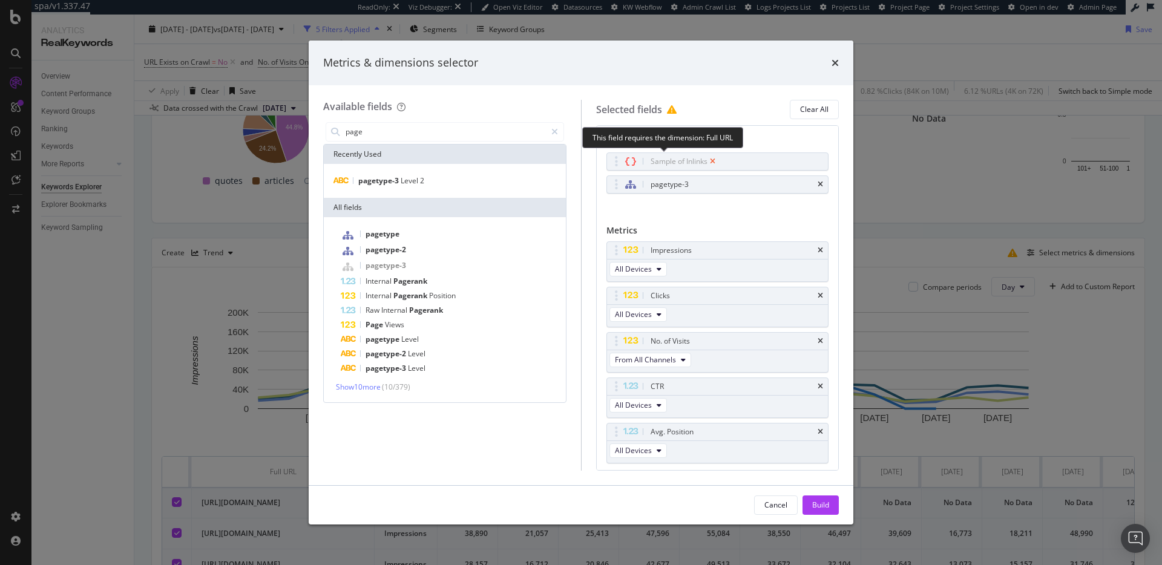  Describe the element at coordinates (445, 208) in the screenshot. I see `div: All fields` at that location.